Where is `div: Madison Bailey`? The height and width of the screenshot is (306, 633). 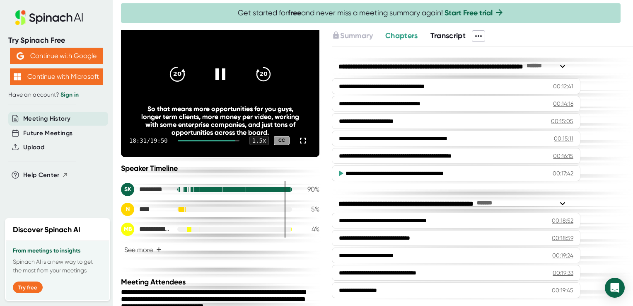
div: Madison Bailey is located at coordinates (146, 229).